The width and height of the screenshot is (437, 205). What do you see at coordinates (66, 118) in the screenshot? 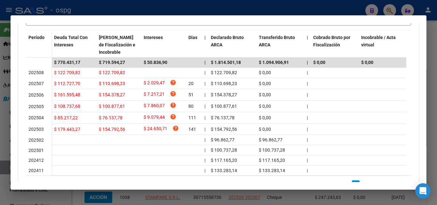
I see `span: $ 85.217,22` at bounding box center [66, 118].